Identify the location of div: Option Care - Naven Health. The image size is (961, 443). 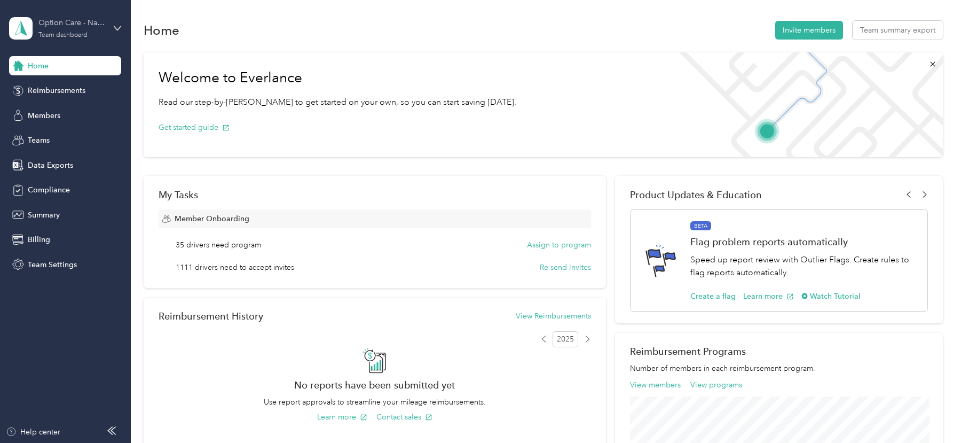
(72, 22).